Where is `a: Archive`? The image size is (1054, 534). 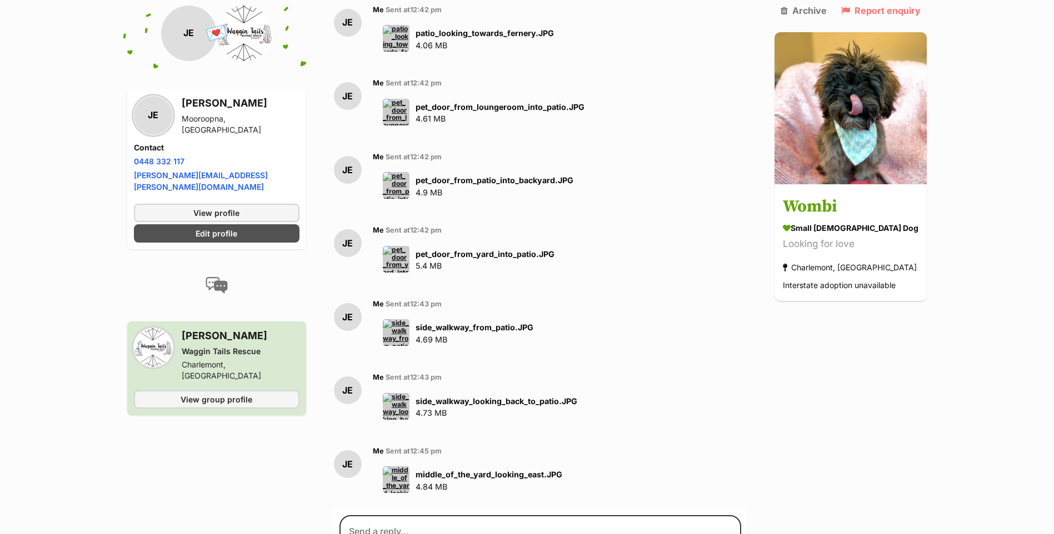
a: Archive is located at coordinates (803, 11).